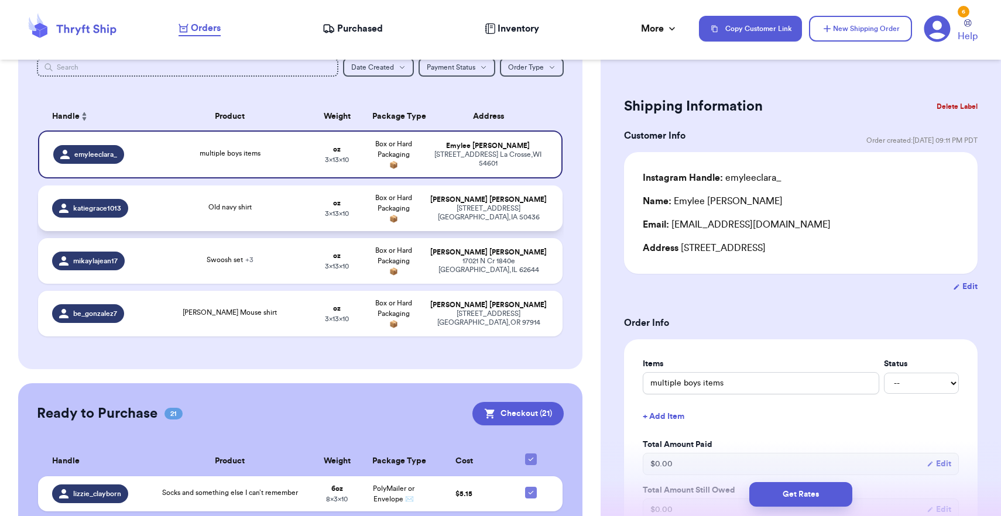 The height and width of the screenshot is (516, 1001). I want to click on span: $ 0.00, so click(661, 464).